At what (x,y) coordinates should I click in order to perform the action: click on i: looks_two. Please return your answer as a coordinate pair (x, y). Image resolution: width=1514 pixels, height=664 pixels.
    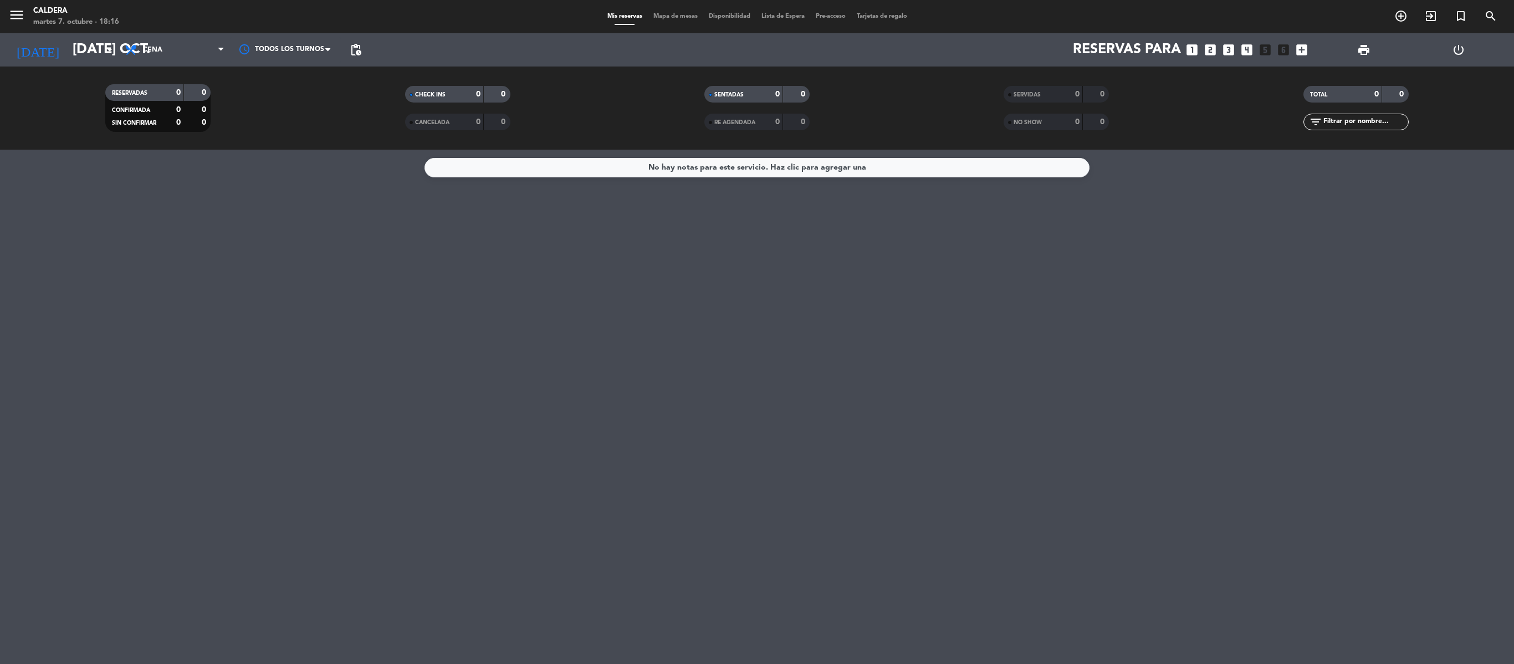
    Looking at the image, I should click on (1210, 50).